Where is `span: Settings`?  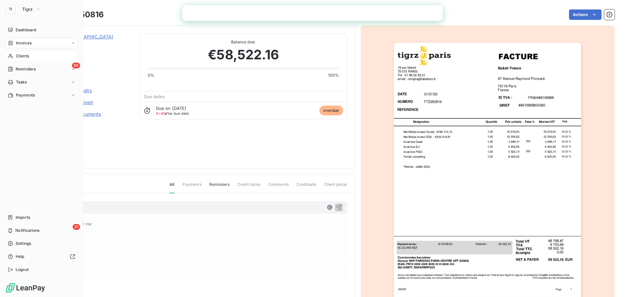 span: Settings is located at coordinates (23, 243).